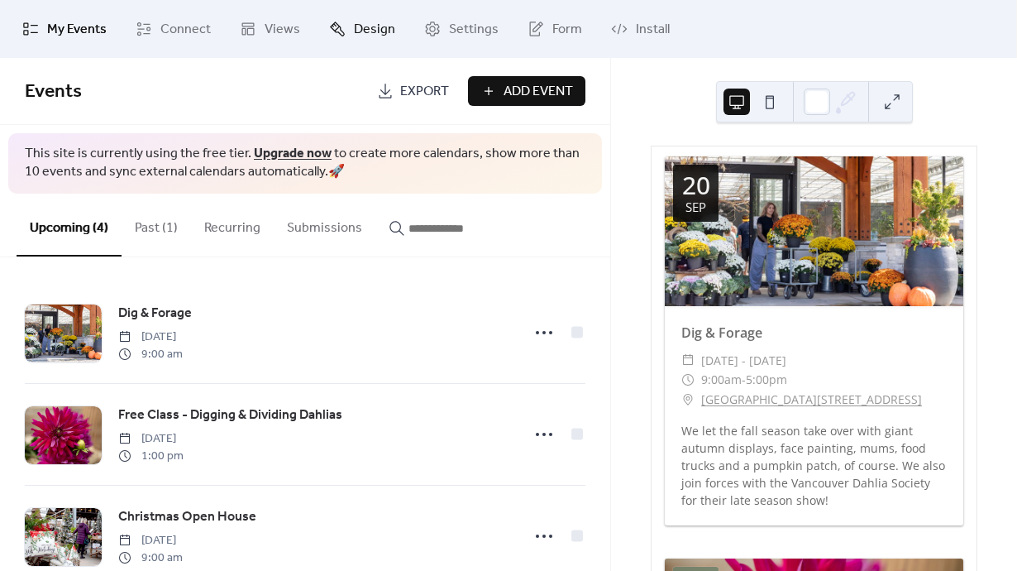 The width and height of the screenshot is (1017, 571). Describe the element at coordinates (696, 207) in the screenshot. I see `div: Sep` at that location.